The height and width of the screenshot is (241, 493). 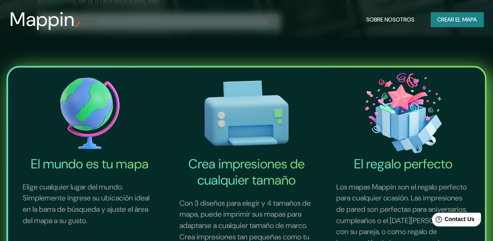 What do you see at coordinates (78, 24) in the screenshot?
I see `img: mappin-pin` at bounding box center [78, 24].